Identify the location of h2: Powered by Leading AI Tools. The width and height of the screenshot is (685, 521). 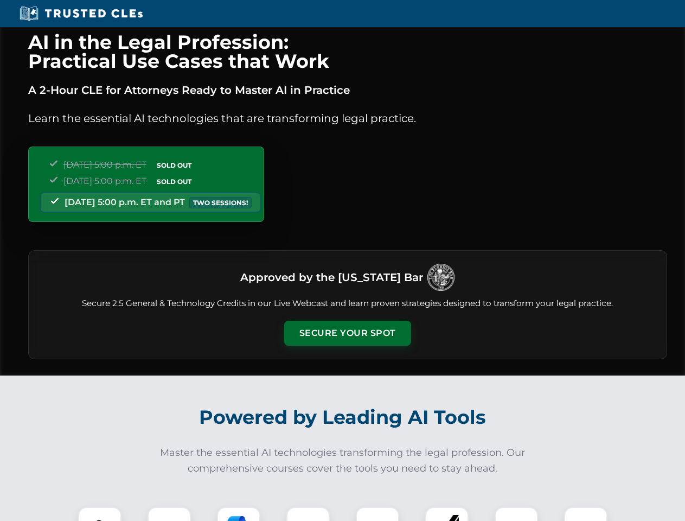
(343, 417).